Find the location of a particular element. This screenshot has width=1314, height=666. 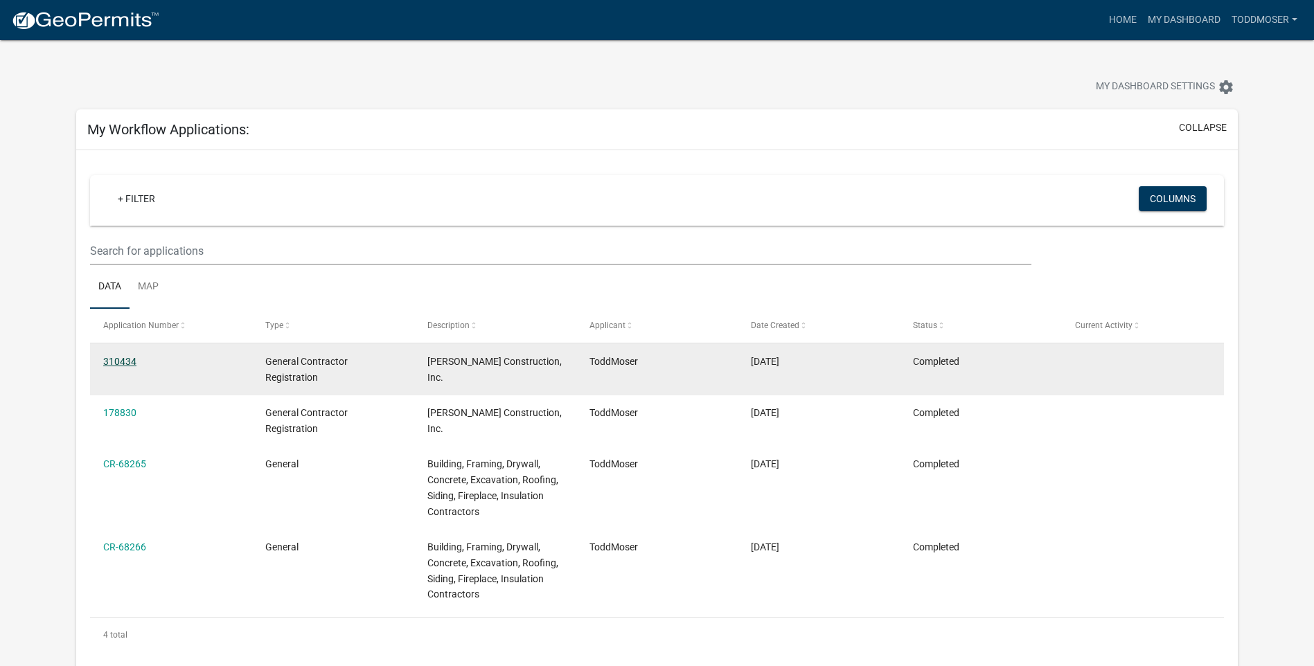

a: ToddMoser is located at coordinates (1264, 20).